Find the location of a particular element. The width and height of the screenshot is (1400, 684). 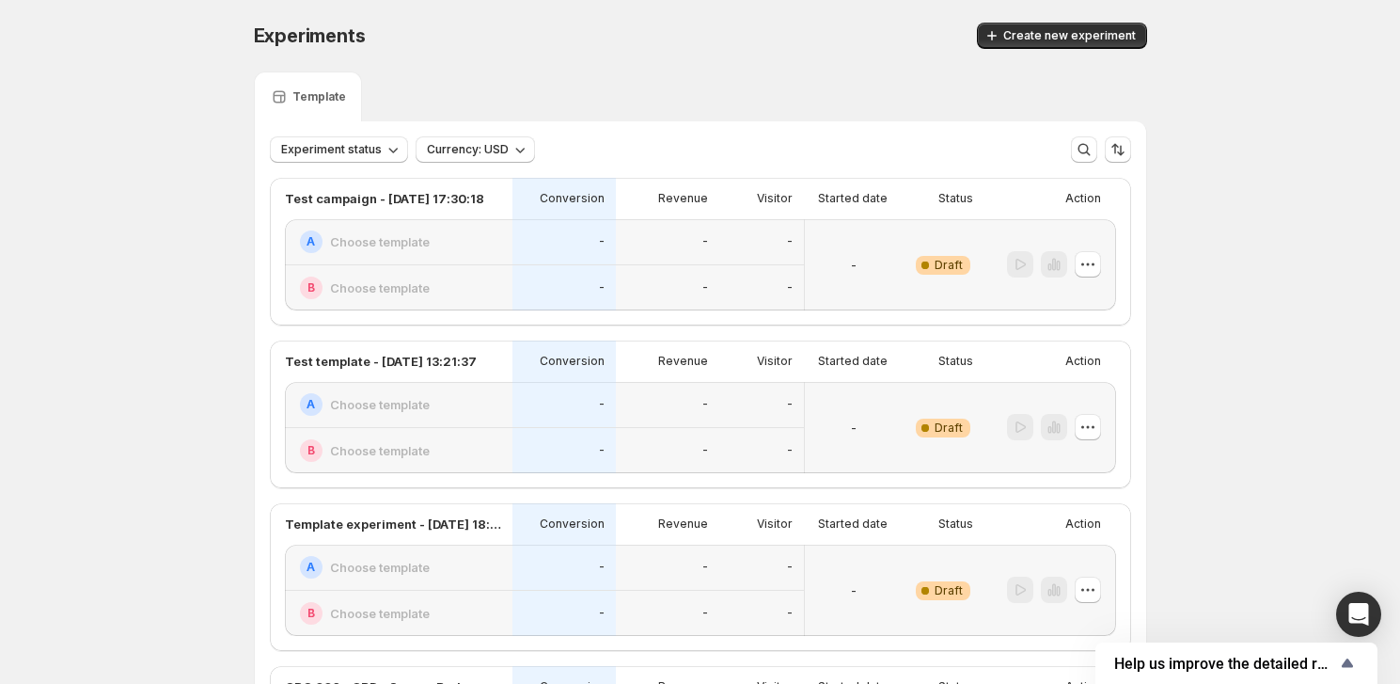

div: Open Intercom Messenger is located at coordinates (1359, 614).